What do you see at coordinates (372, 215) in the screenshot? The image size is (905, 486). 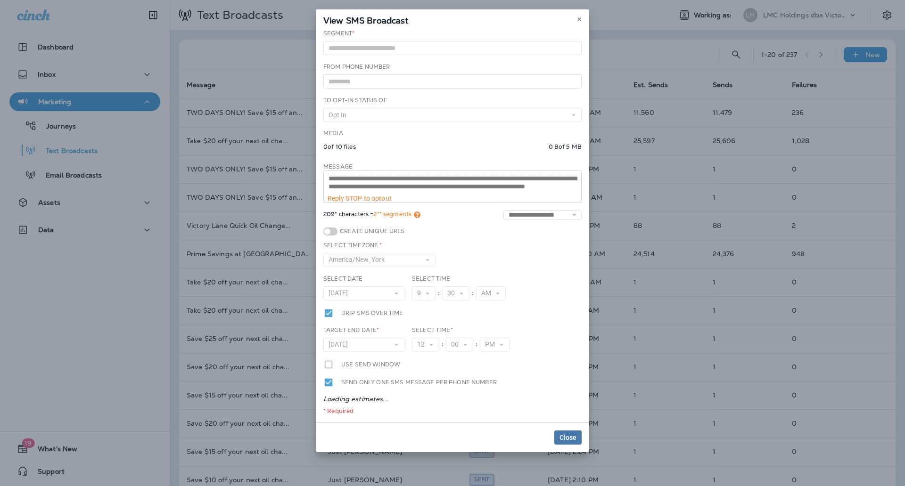 I see `span: 209* characters =` at bounding box center [372, 215].